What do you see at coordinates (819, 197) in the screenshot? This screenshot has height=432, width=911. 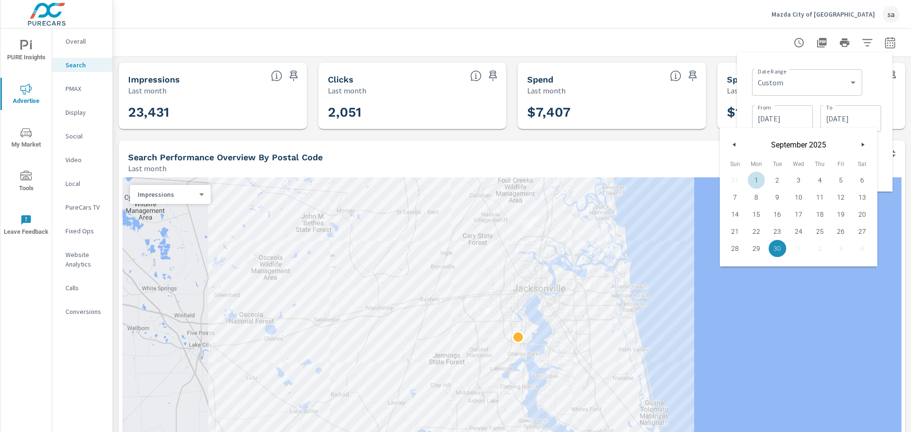 I see `button: 11` at bounding box center [819, 197].